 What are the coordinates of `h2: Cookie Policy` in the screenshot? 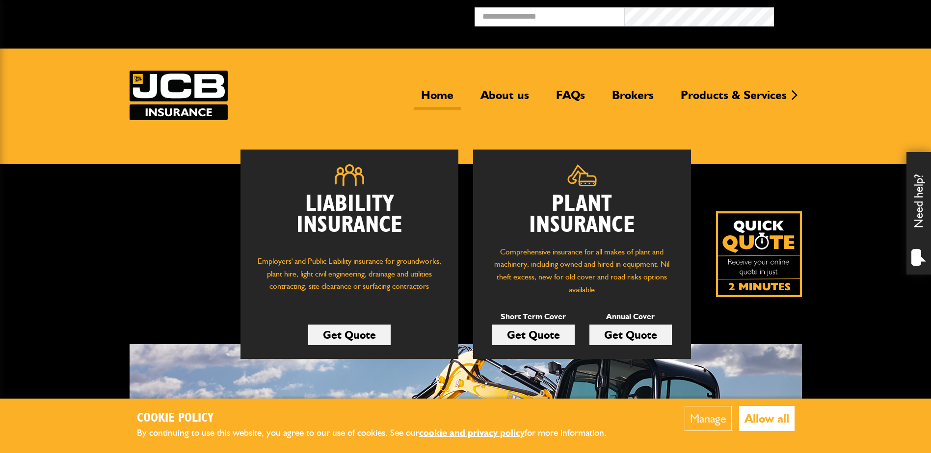 It's located at (380, 419).